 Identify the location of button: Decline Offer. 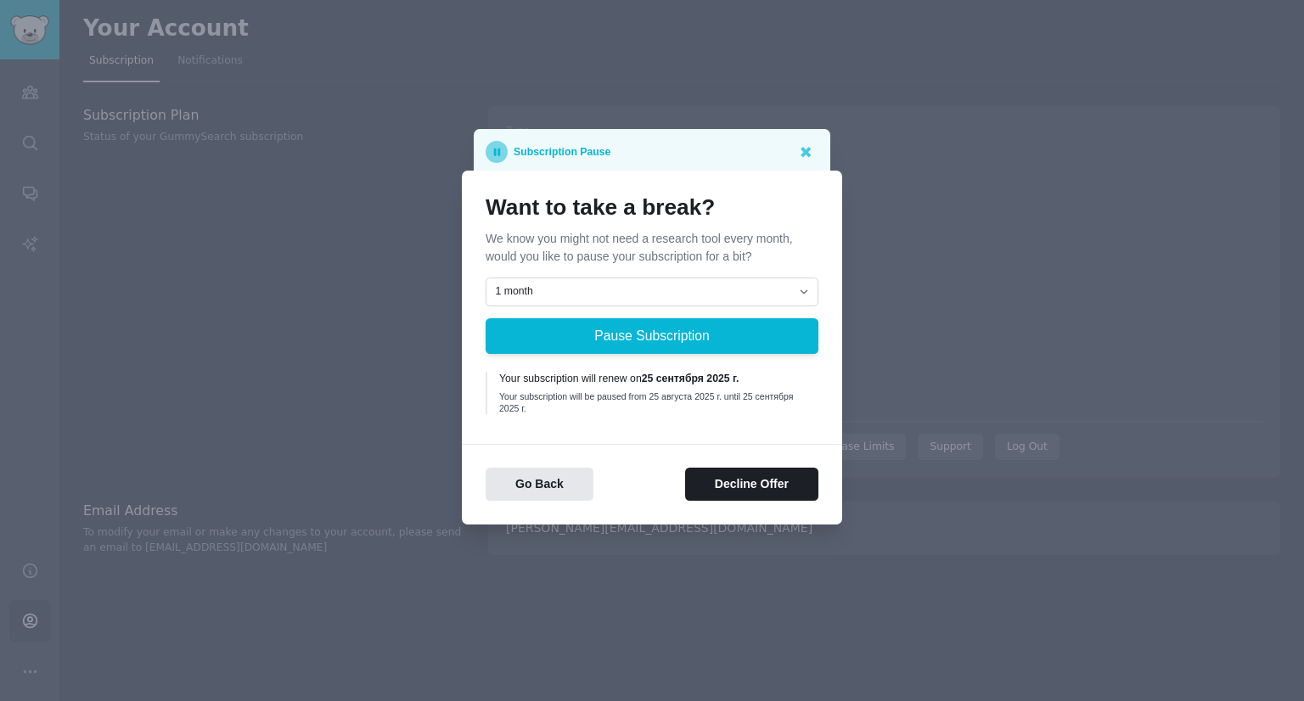
(752, 484).